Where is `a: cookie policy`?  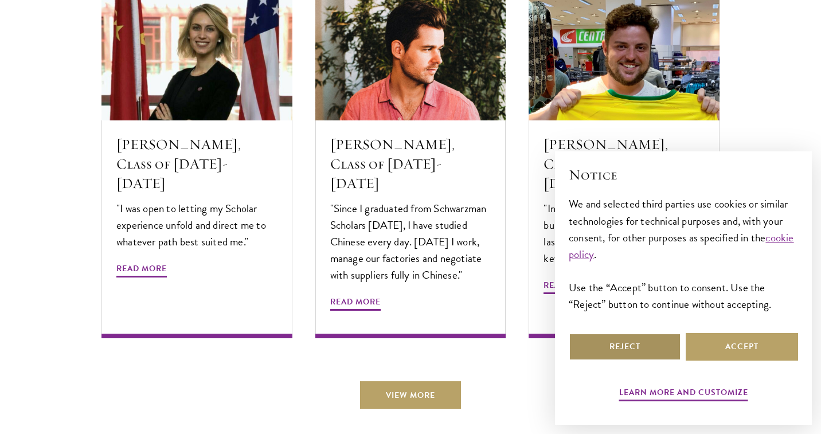
a: cookie policy is located at coordinates (681, 246).